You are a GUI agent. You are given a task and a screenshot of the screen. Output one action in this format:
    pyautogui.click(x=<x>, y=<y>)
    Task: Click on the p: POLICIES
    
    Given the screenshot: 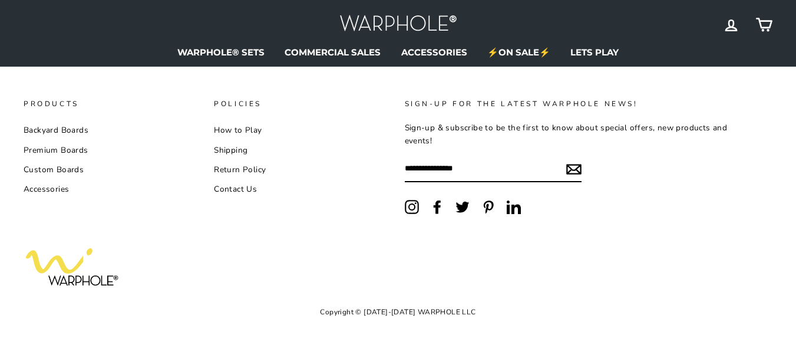 What is the action you would take?
    pyautogui.click(x=302, y=104)
    